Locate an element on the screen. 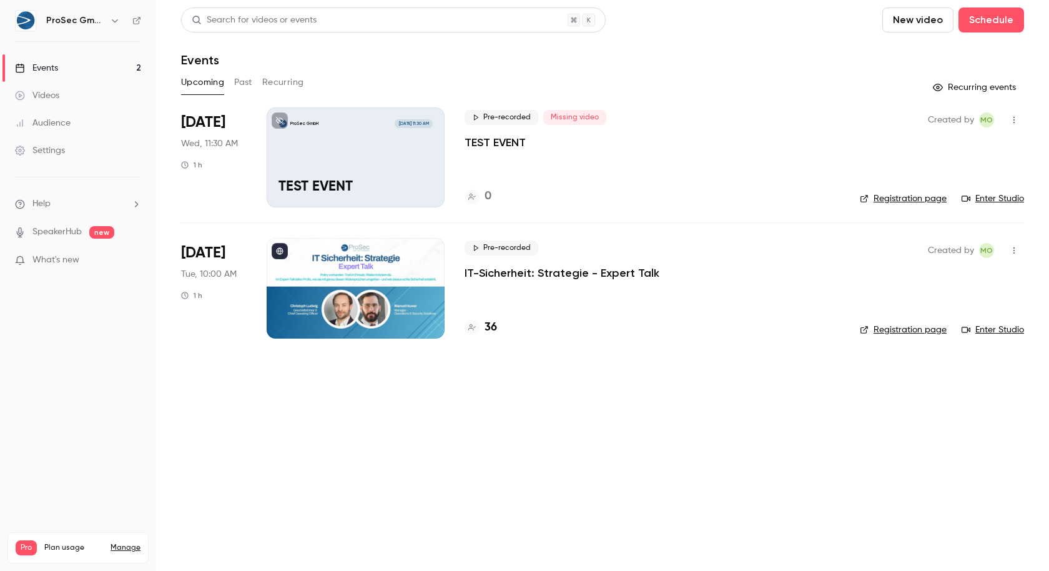 The image size is (1049, 571). h1: Events is located at coordinates (200, 60).